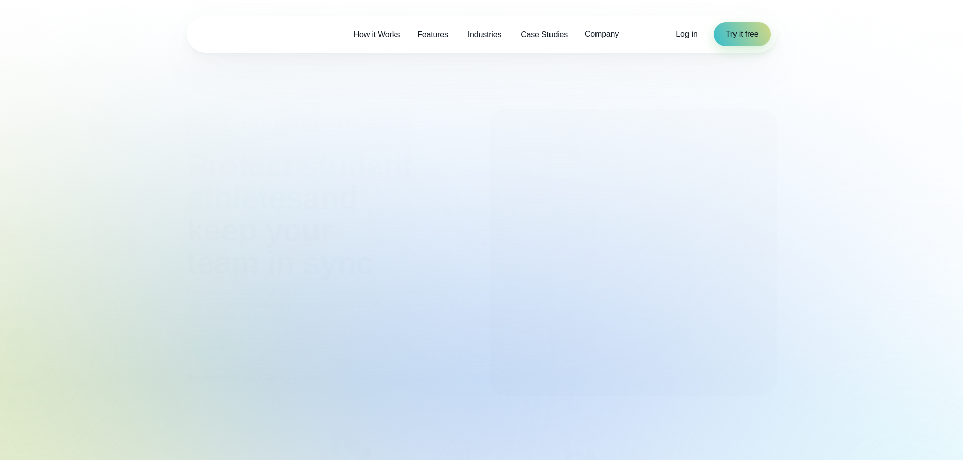 The height and width of the screenshot is (460, 963). I want to click on a: How it Works, so click(377, 34).